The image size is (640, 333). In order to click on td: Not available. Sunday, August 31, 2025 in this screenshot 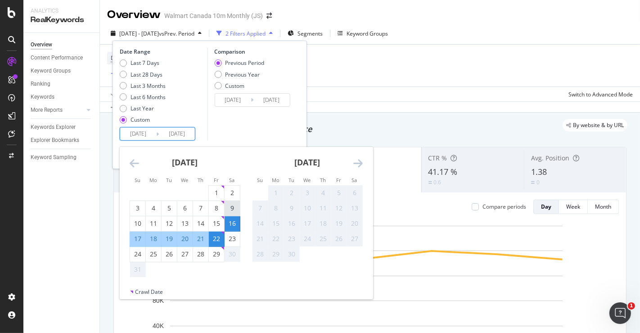, I will do `click(137, 269)`.